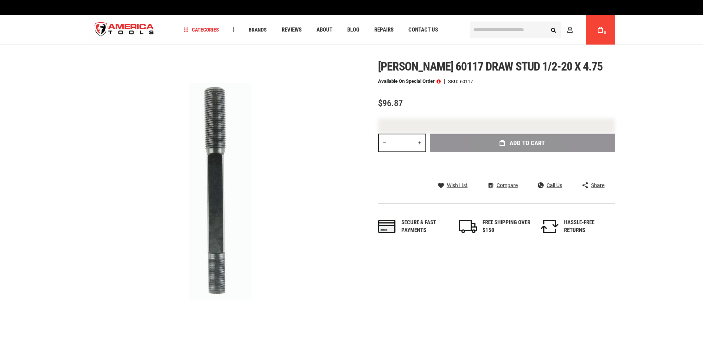  I want to click on span: About, so click(324, 30).